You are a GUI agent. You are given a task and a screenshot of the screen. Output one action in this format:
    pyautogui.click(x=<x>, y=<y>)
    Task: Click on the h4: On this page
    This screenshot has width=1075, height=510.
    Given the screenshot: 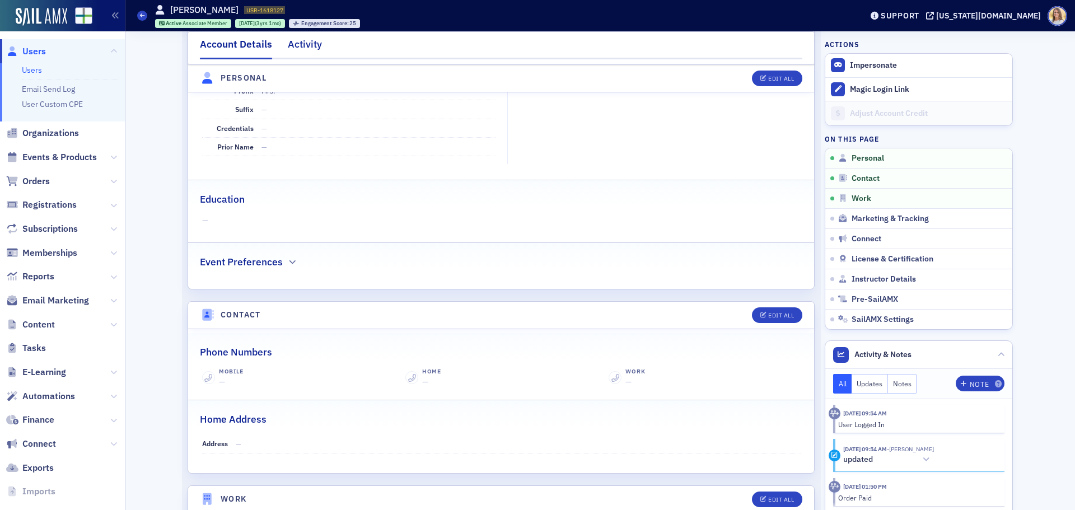 What is the action you would take?
    pyautogui.click(x=919, y=139)
    